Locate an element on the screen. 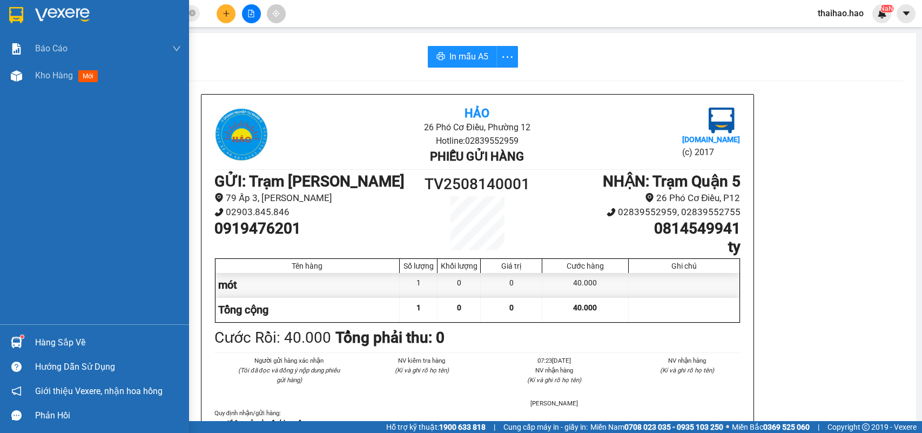 The image size is (922, 433). div: Hướng dẫn sử dụng is located at coordinates (108, 367).